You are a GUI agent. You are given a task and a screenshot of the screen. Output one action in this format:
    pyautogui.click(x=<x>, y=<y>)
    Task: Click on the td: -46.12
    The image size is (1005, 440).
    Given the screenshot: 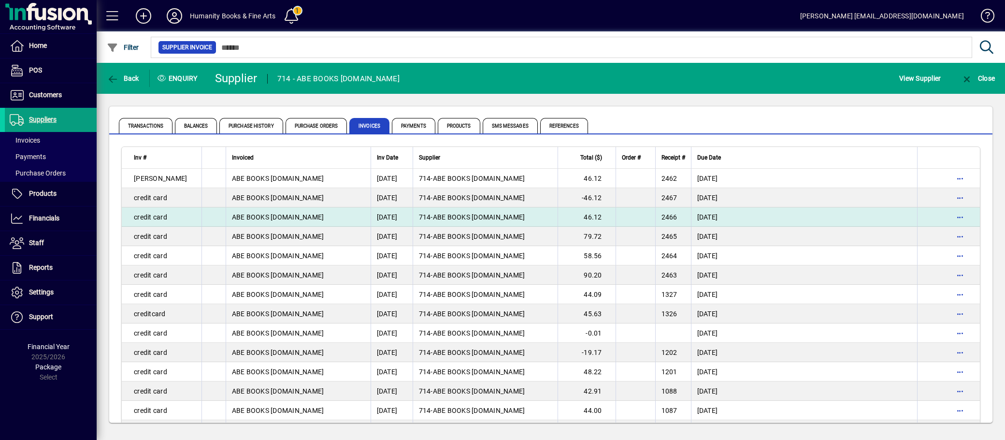 What is the action you would take?
    pyautogui.click(x=586, y=198)
    